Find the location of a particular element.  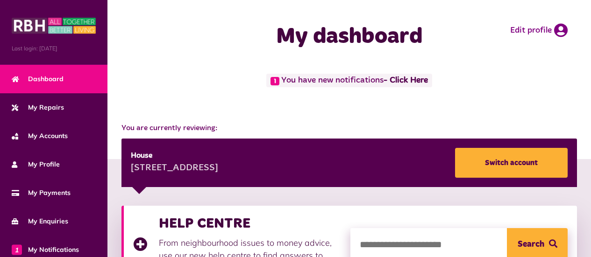

span: My Enquiries is located at coordinates (40, 221).